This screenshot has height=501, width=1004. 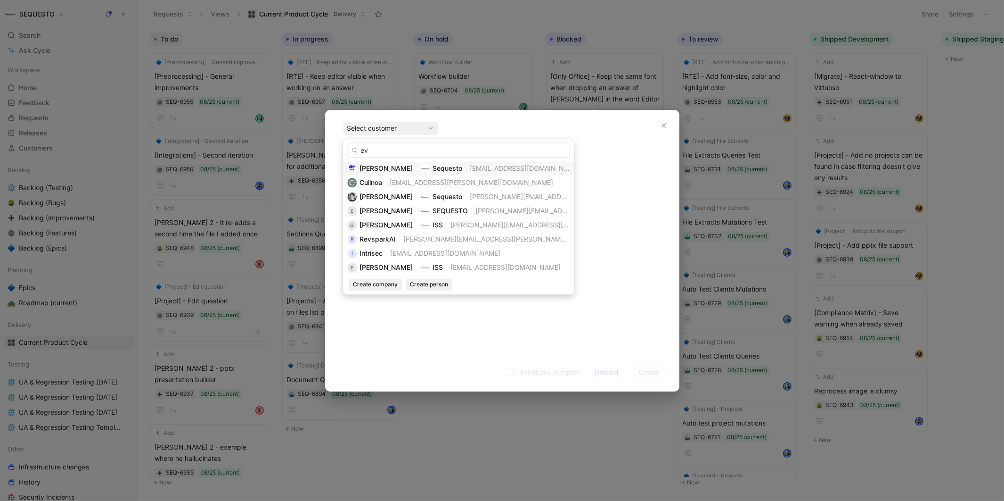 I want to click on span: Intrisec, so click(x=371, y=253).